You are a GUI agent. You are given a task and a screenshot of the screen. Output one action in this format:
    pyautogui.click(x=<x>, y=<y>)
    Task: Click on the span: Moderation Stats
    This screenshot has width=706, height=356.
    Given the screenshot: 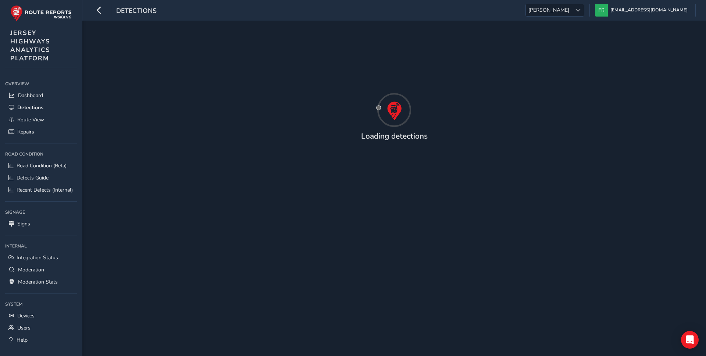 What is the action you would take?
    pyautogui.click(x=38, y=282)
    